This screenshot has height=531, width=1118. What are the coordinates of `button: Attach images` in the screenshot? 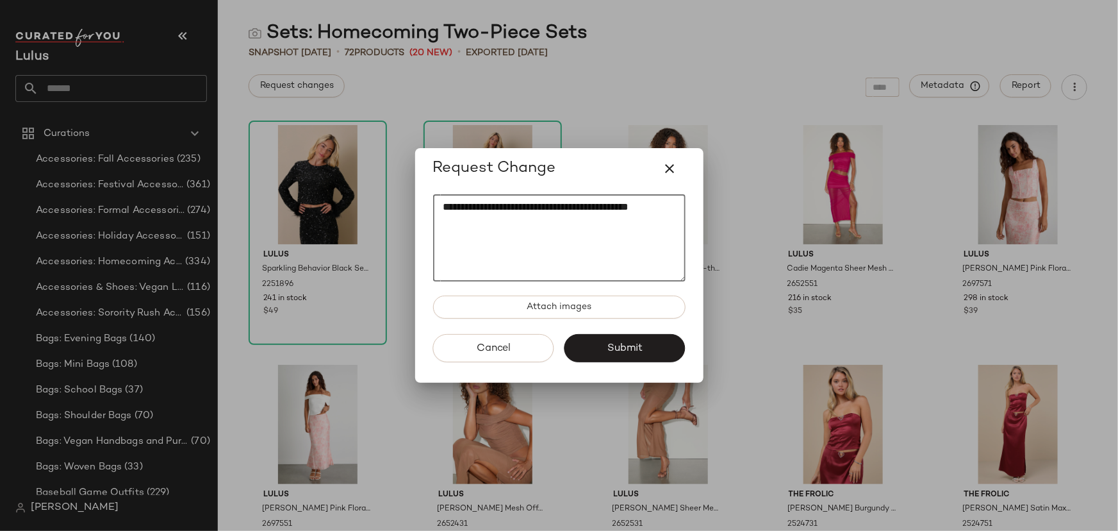 It's located at (559, 307).